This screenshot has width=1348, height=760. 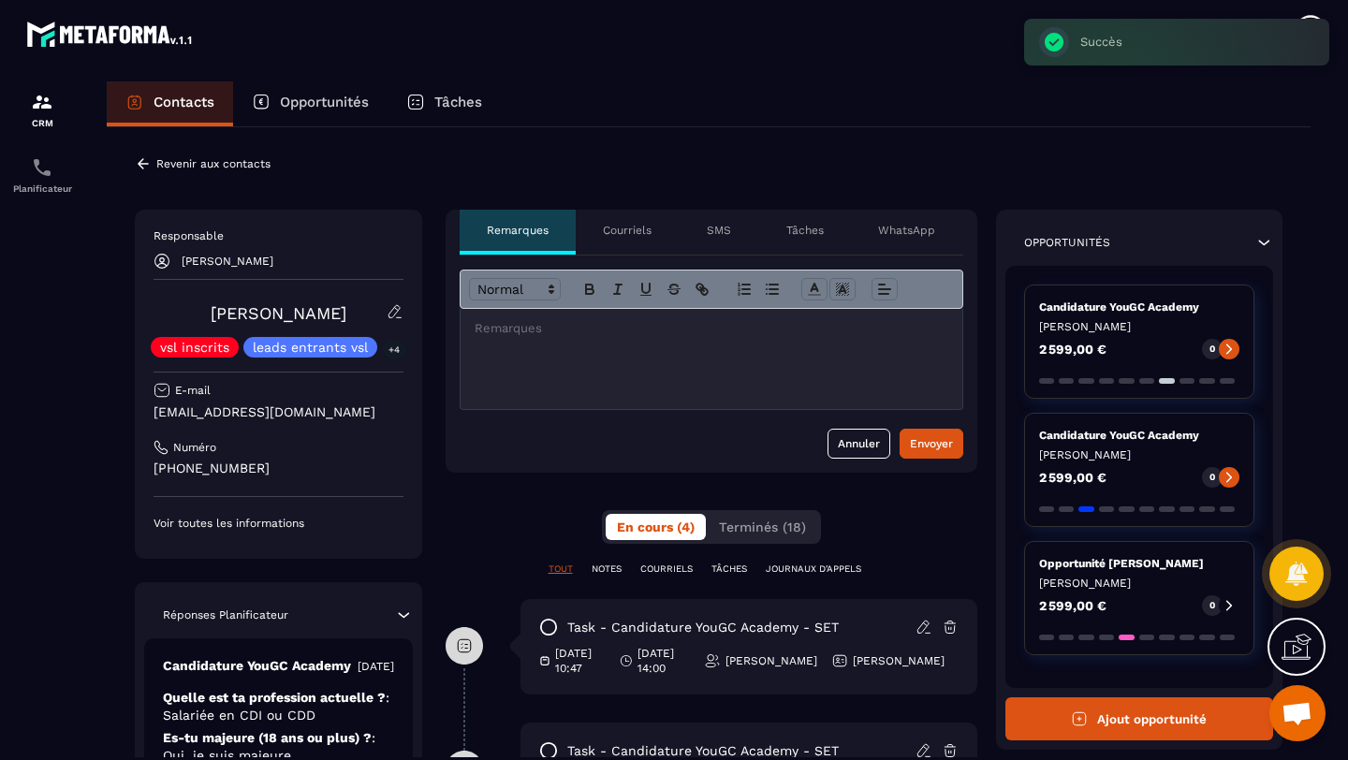 I want to click on p: Responsable, so click(x=278, y=236).